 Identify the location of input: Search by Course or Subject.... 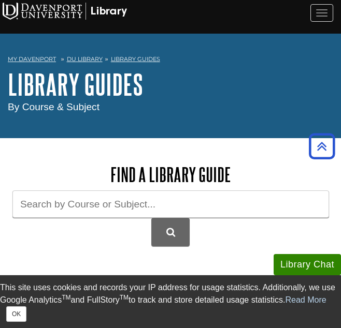
(170, 204).